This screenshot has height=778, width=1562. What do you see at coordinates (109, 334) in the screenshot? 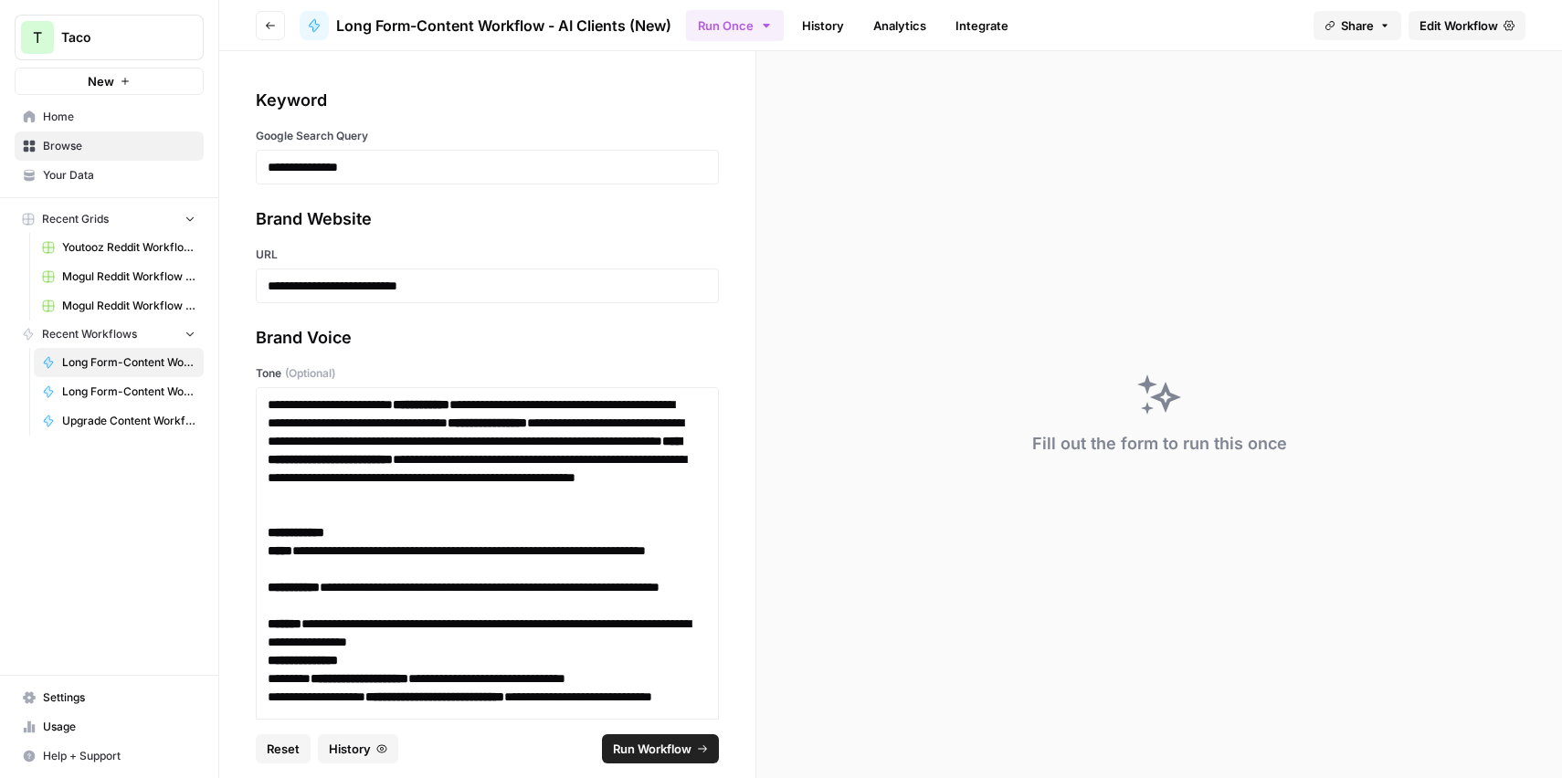
I see `button: Recent Workflows` at bounding box center [109, 334].